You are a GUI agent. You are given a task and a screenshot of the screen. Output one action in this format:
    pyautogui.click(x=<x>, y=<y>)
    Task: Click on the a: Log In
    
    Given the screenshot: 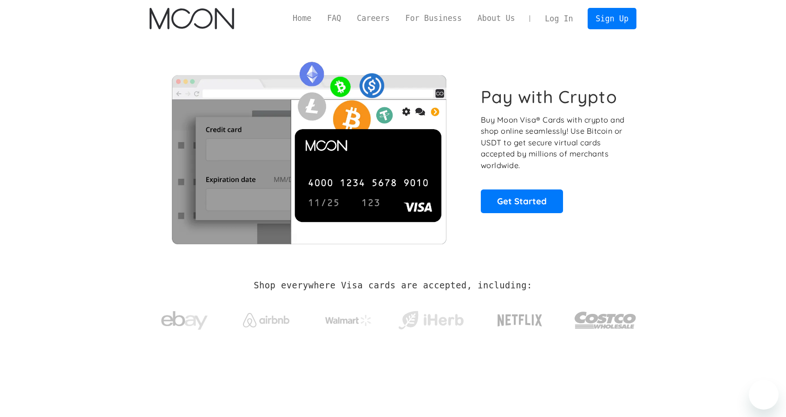 What is the action you would take?
    pyautogui.click(x=559, y=19)
    